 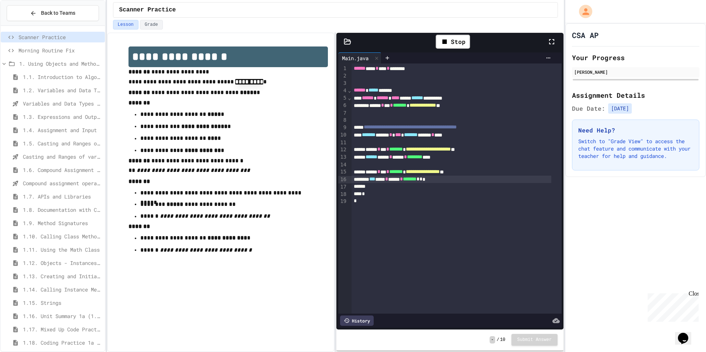 What do you see at coordinates (62, 130) in the screenshot?
I see `span: 1.4. Assignment and Input` at bounding box center [62, 130].